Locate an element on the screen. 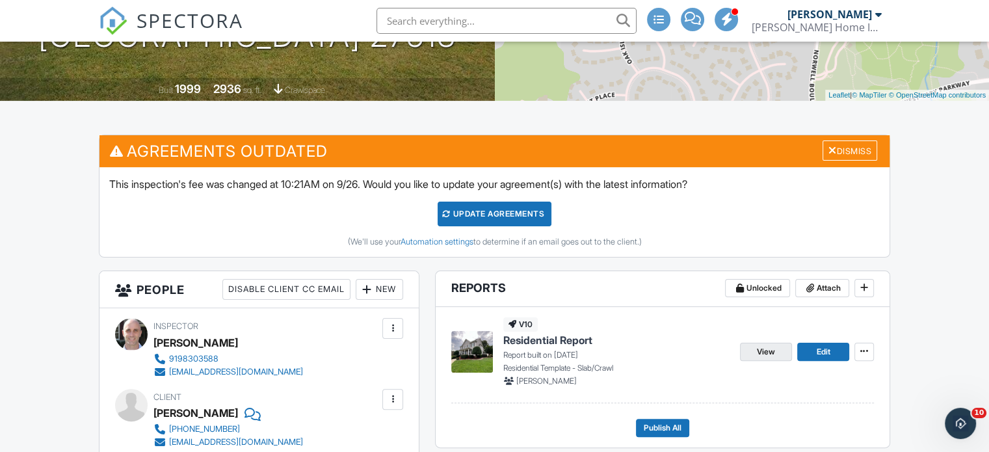 The height and width of the screenshot is (452, 989). div: Eldredge Home Inspection is located at coordinates (817, 27).